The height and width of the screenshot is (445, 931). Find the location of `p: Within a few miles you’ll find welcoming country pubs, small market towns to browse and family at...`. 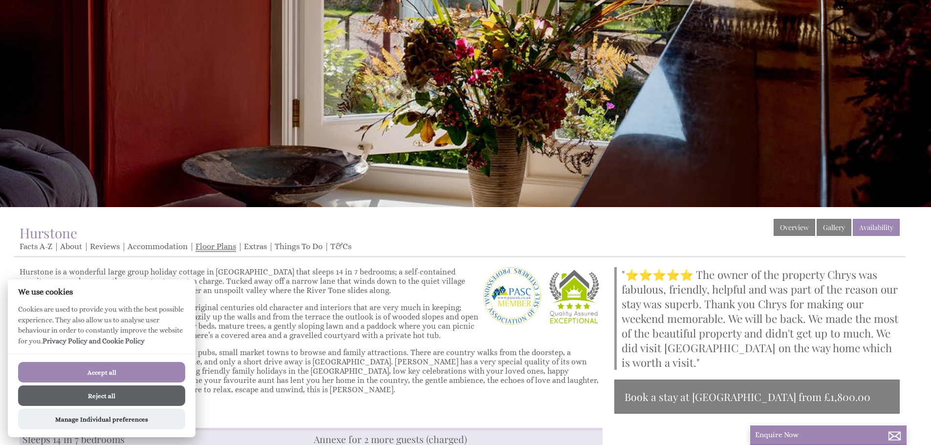

p: Within a few miles you’ll find welcoming country pubs, small market towns to browse and family at... is located at coordinates (311, 371).